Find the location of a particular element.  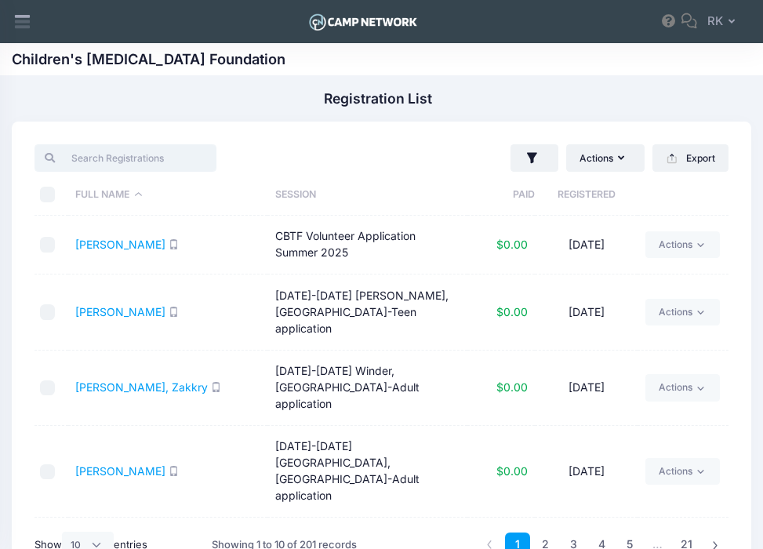

span: RK is located at coordinates (715, 21).